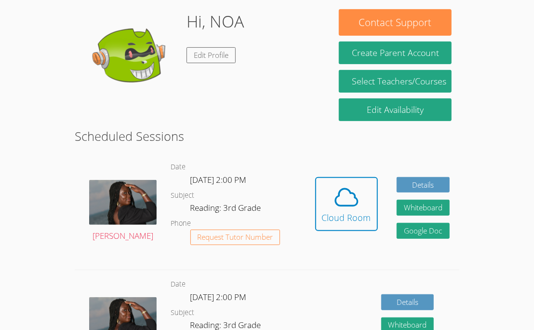  Describe the element at coordinates (181, 223) in the screenshot. I see `dt: Phone` at that location.